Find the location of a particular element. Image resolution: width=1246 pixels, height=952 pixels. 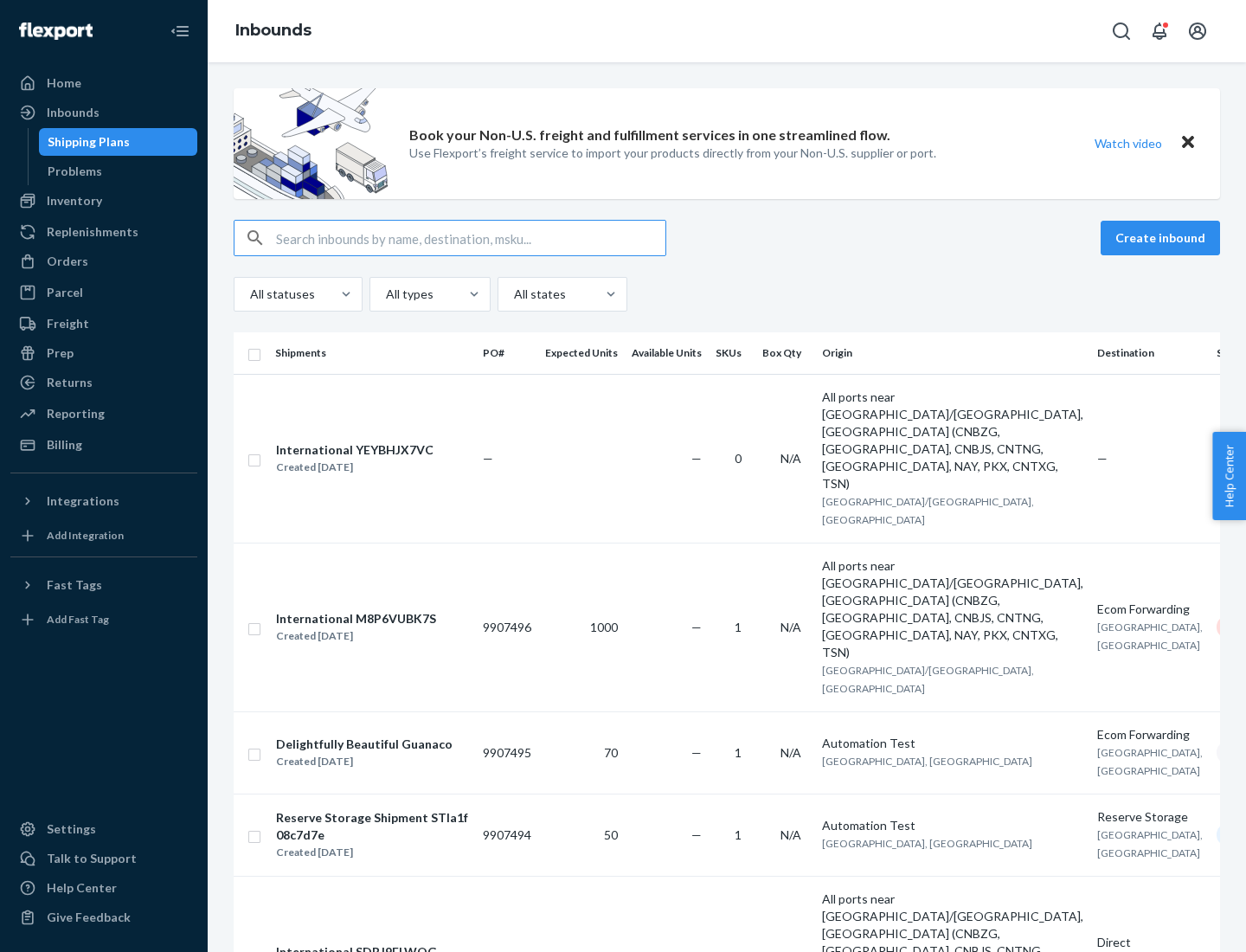

th: Expected Units is located at coordinates (582, 353).